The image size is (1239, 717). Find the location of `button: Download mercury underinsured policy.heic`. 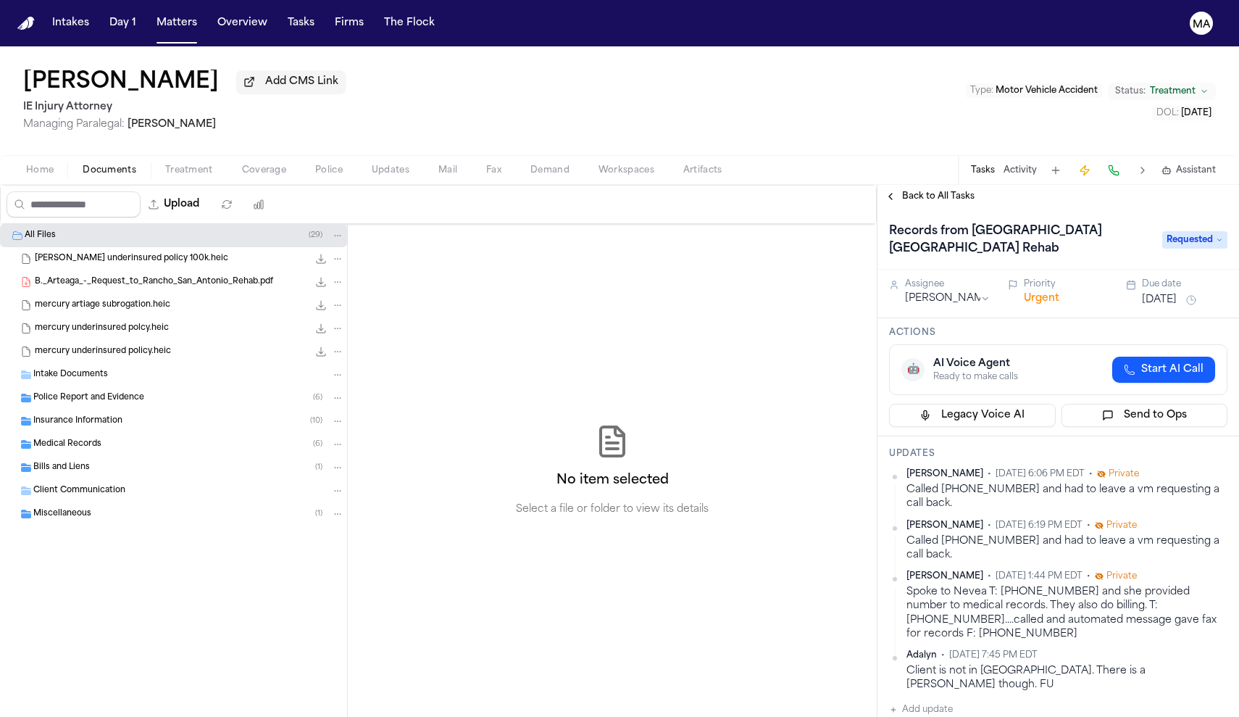

button: Download mercury underinsured policy.heic is located at coordinates (321, 351).